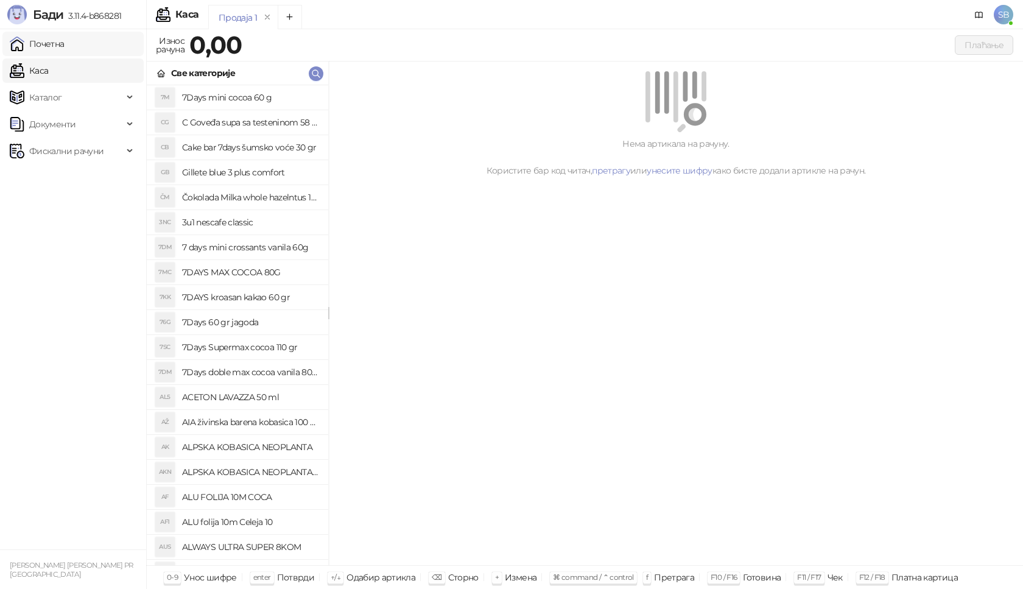 The image size is (1023, 589). I want to click on h4: ACETON LAVAZZA 50 ml, so click(250, 397).